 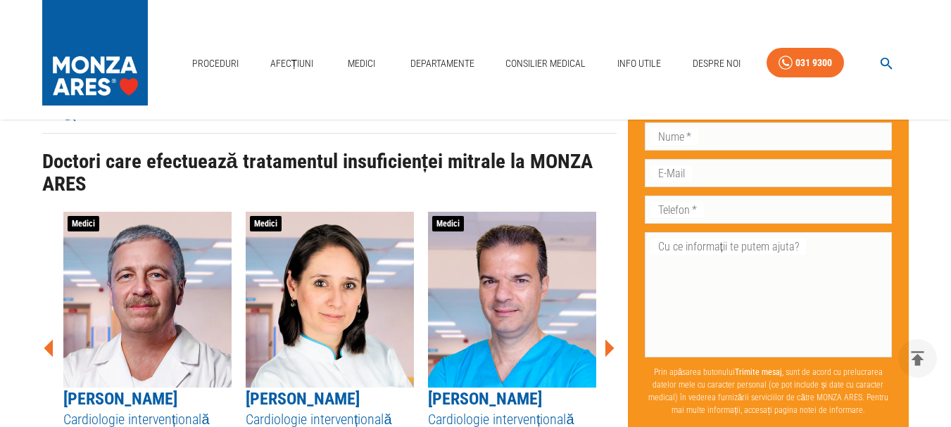 What do you see at coordinates (768, 391) in the screenshot?
I see `p: Prin apăsarea butonului , sunt de acord cu prelucrarea datelor mele cu caracter personal (ce pot ...` at bounding box center [768, 391].